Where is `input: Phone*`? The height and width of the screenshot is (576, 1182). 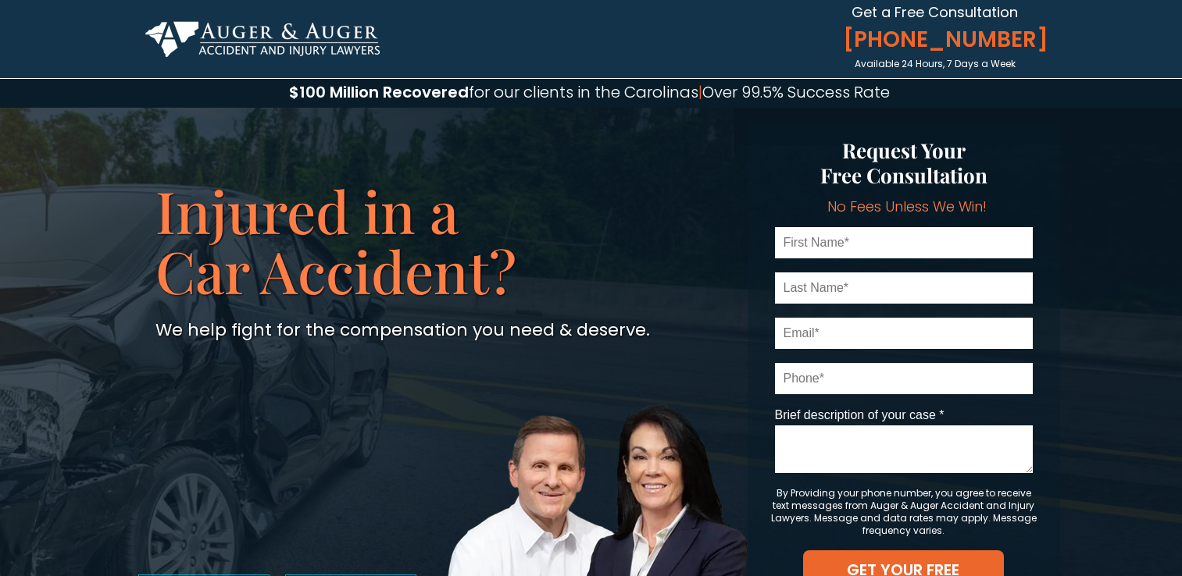
input: Phone* is located at coordinates (904, 379).